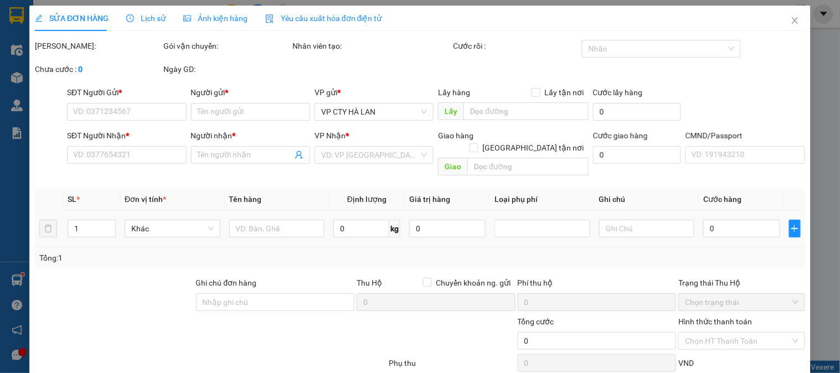 This screenshot has width=840, height=373. What do you see at coordinates (473, 283) in the screenshot?
I see `span: Chuyển khoản ng. gửi` at bounding box center [473, 283].